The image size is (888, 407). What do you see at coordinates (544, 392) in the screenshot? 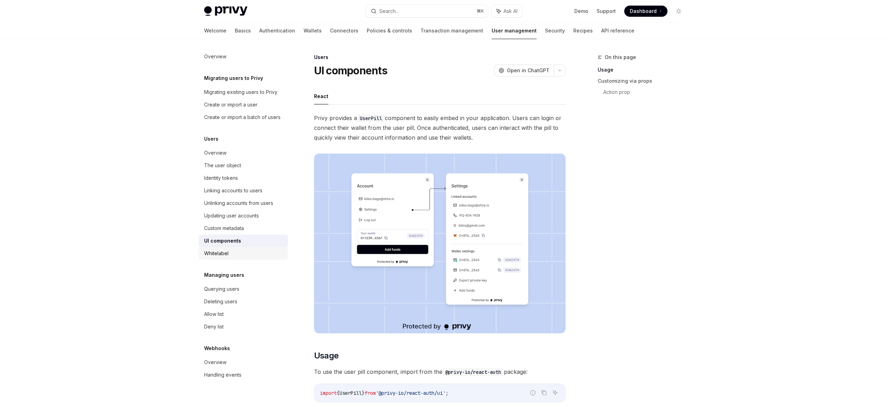
I see `button: Copy the contents from the code block` at bounding box center [544, 392].